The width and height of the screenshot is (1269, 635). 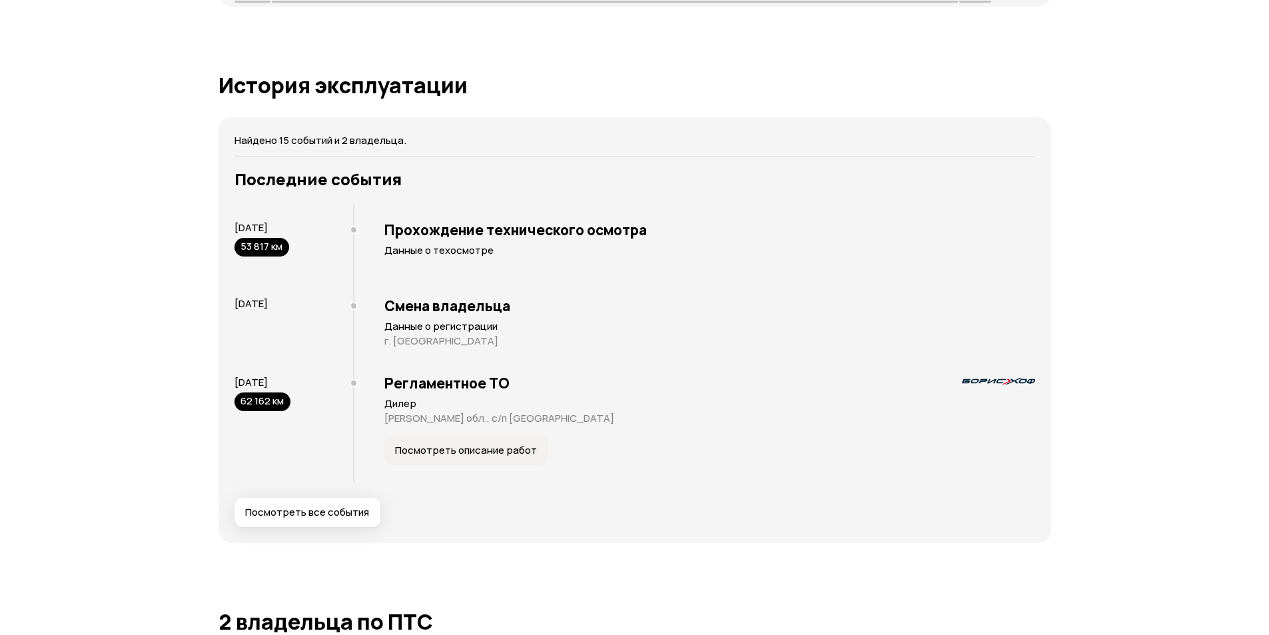 I want to click on span: Посмотреть описание работ, so click(x=466, y=450).